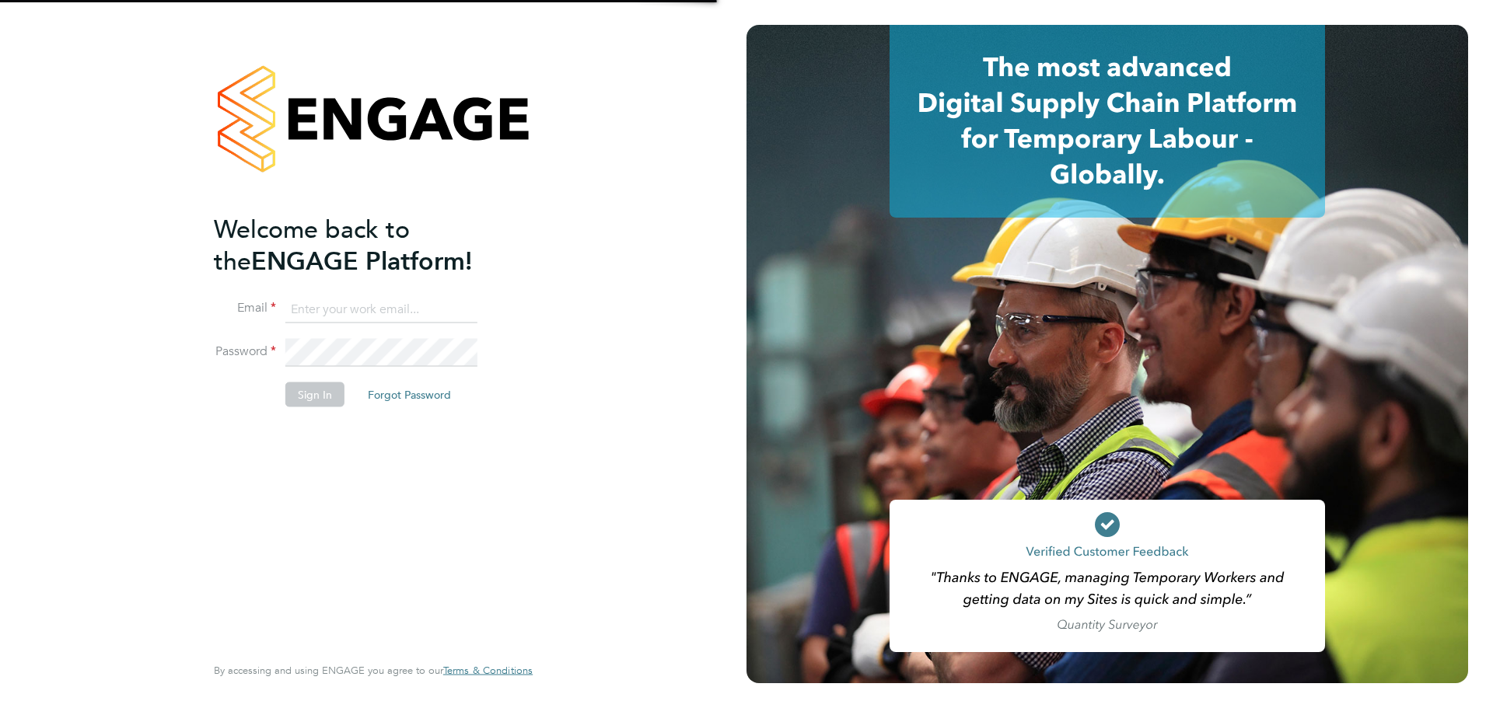 The height and width of the screenshot is (708, 1493). Describe the element at coordinates (487, 670) in the screenshot. I see `span: Terms & Conditions` at that location.